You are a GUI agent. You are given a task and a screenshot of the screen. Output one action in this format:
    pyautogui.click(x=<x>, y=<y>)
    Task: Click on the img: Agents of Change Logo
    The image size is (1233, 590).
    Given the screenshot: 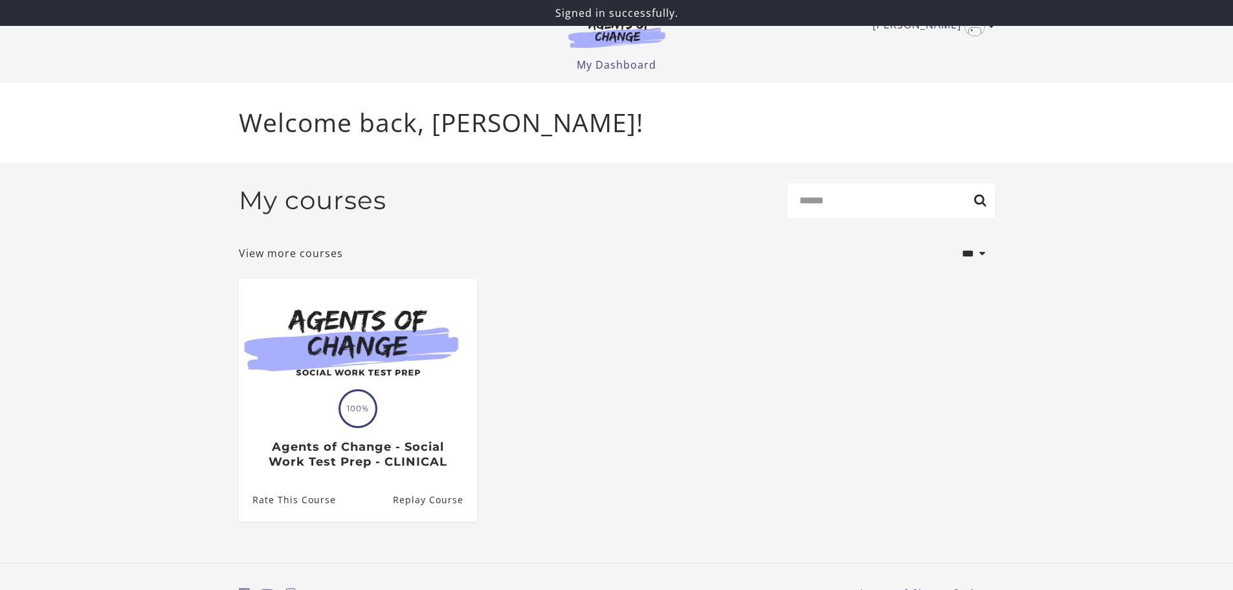 What is the action you would take?
    pyautogui.click(x=617, y=33)
    